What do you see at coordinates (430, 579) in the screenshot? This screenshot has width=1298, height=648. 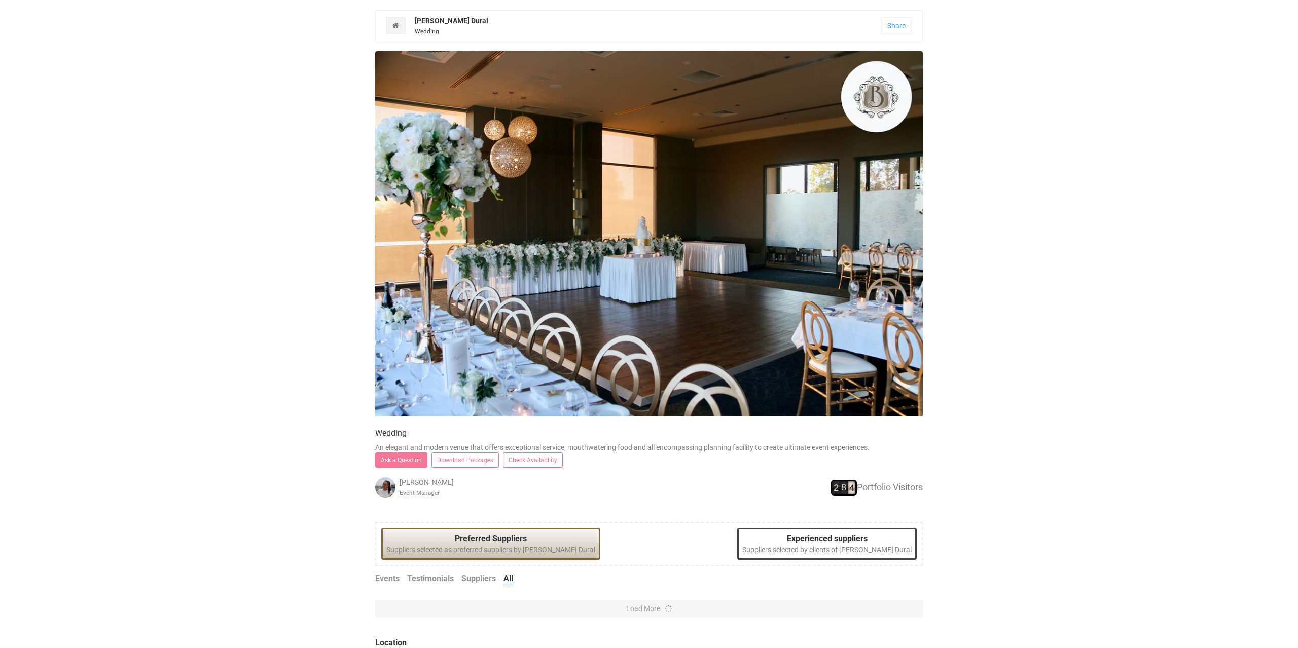 I see `a: Testimonials` at bounding box center [430, 579].